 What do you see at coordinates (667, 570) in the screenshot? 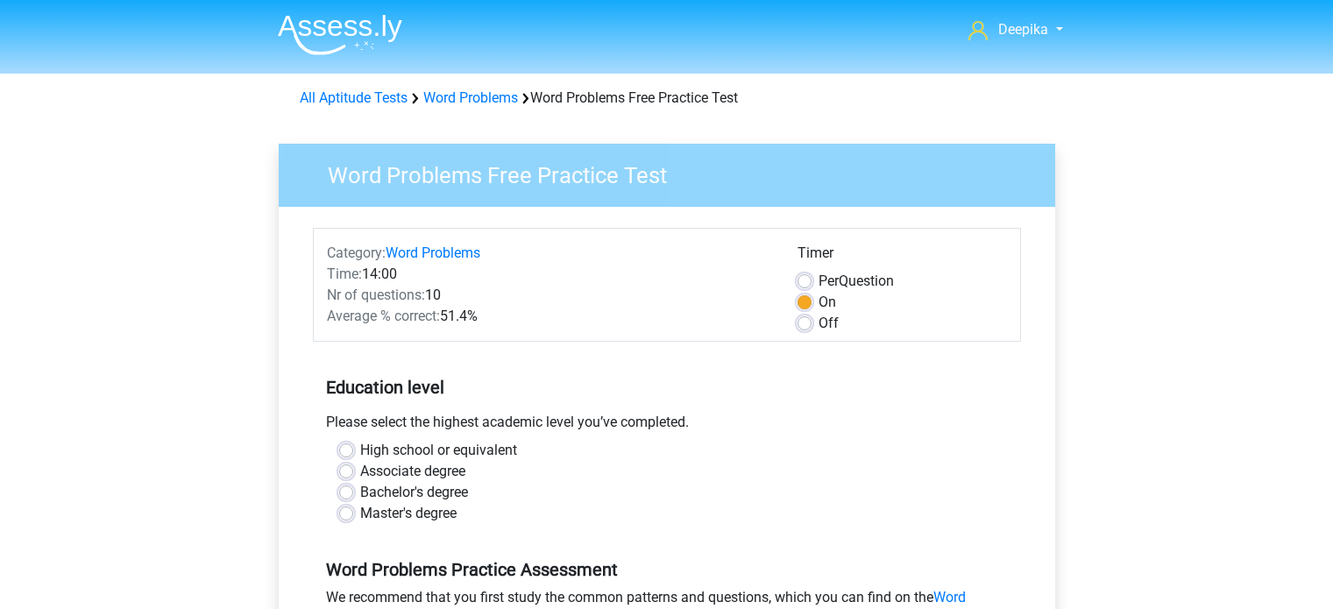
I see `h5: Word Problems Practice Assessment` at bounding box center [667, 570].